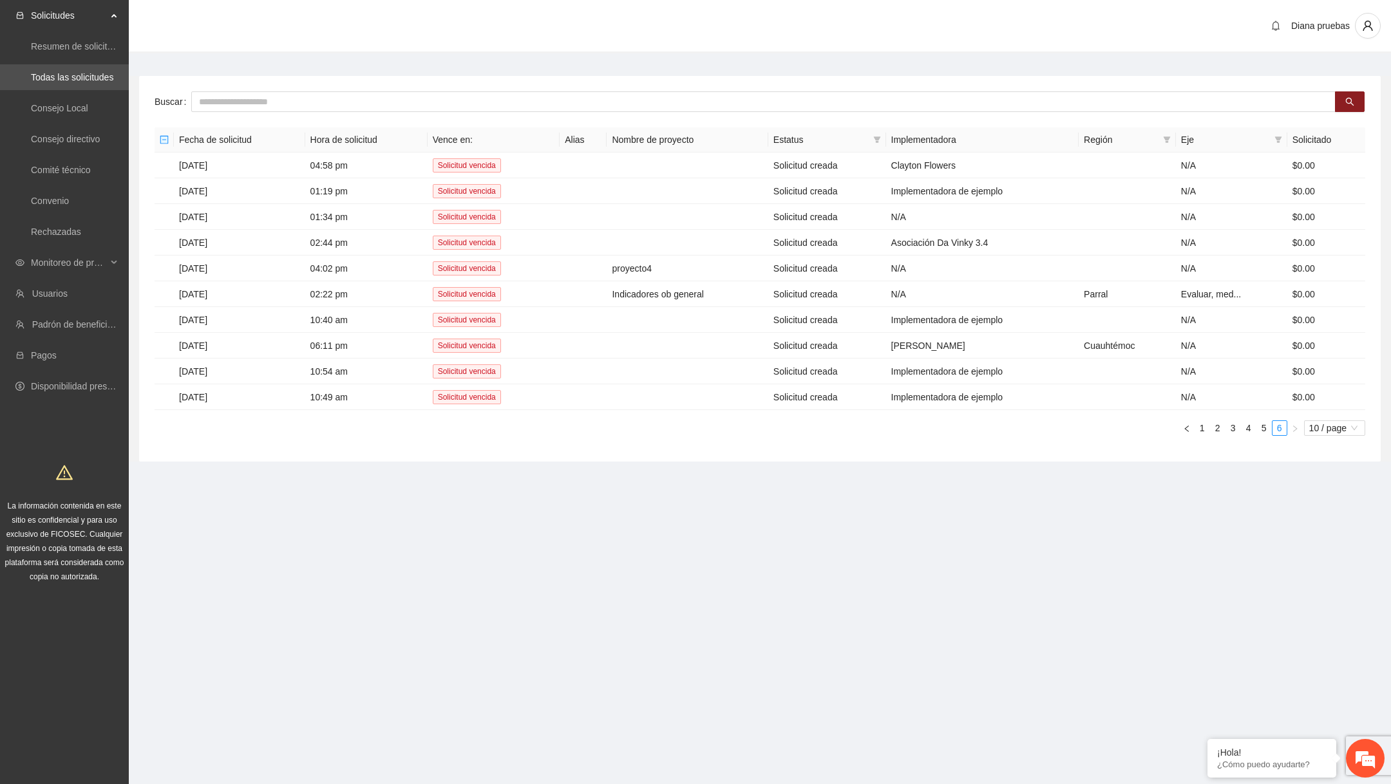  Describe the element at coordinates (583, 140) in the screenshot. I see `th: Alias` at that location.